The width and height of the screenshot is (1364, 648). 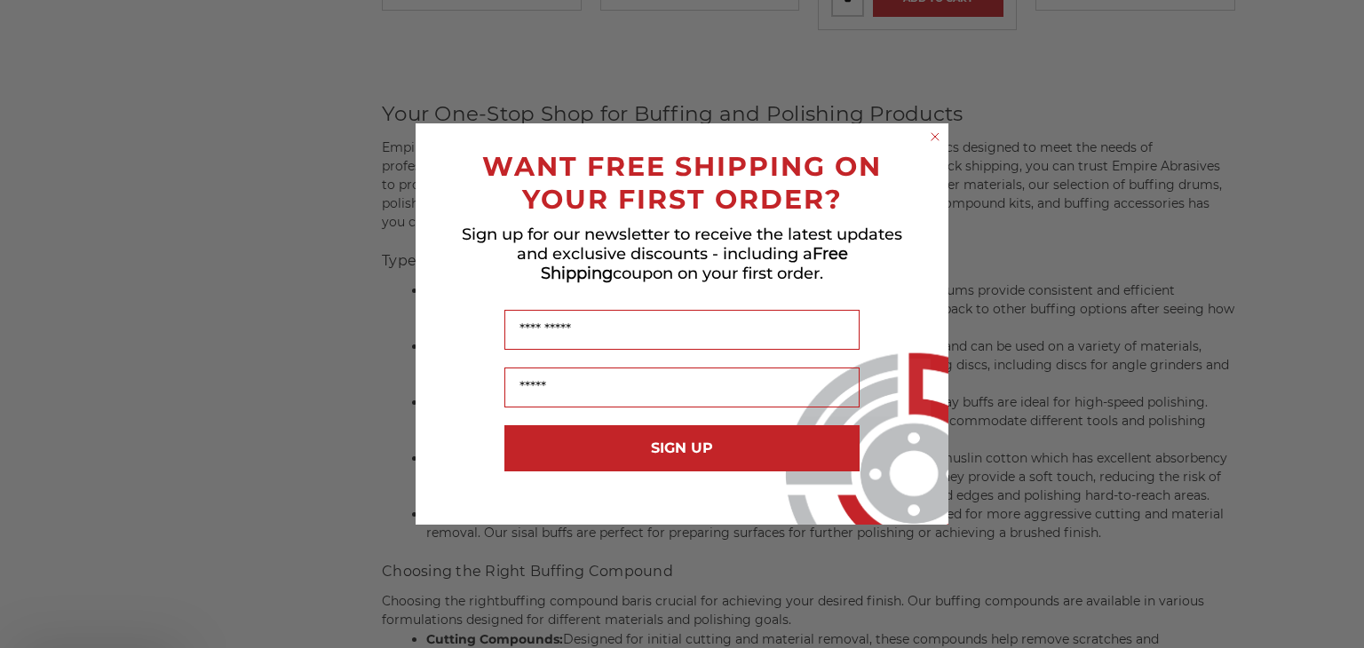 What do you see at coordinates (682, 448) in the screenshot?
I see `button: SIGN UP` at bounding box center [682, 448].